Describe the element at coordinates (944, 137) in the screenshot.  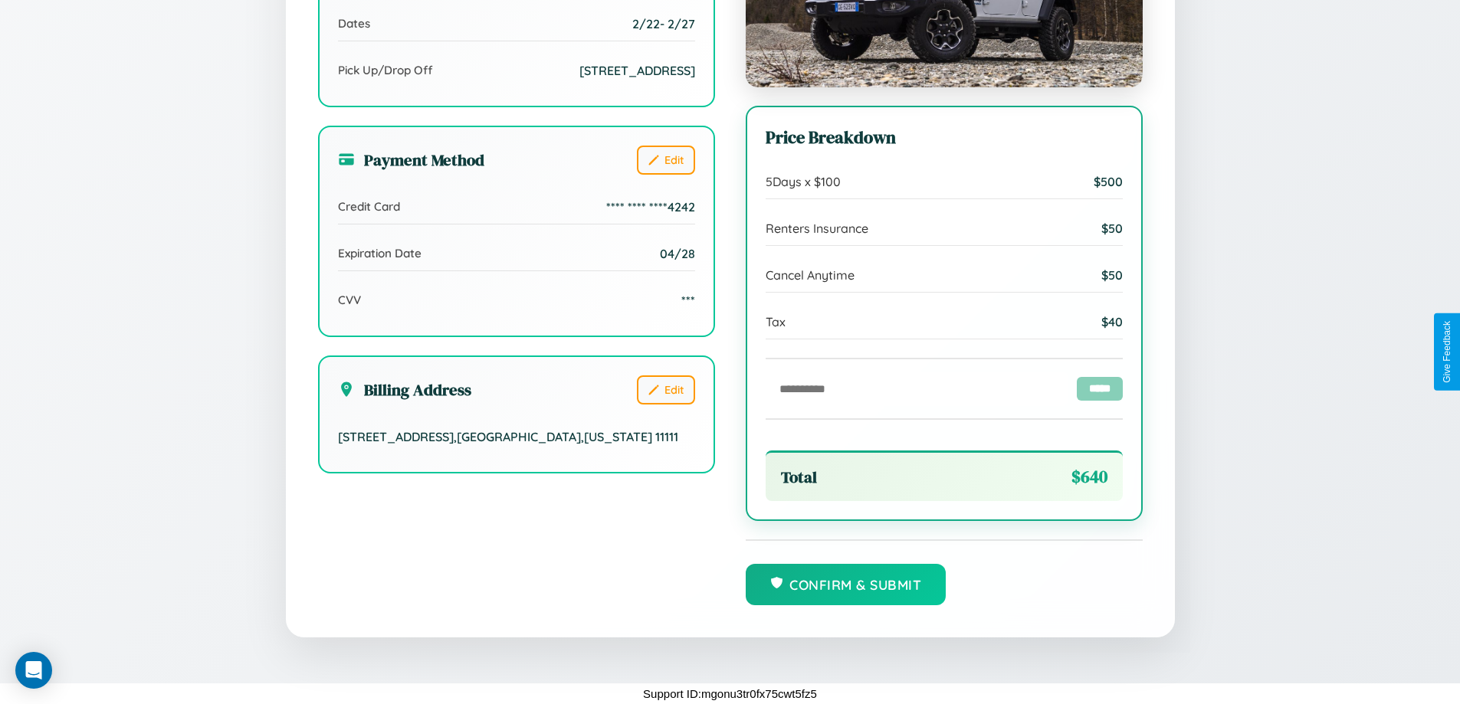
I see `h3: Price Breakdown` at that location.